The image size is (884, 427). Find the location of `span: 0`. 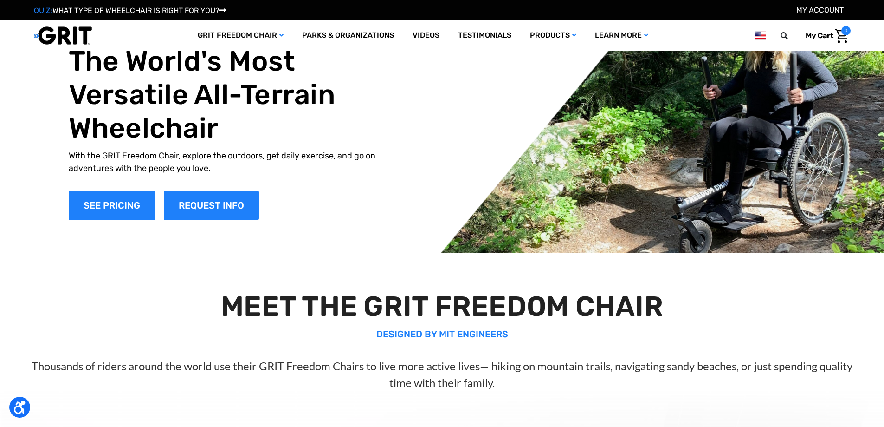

span: 0 is located at coordinates (846, 31).